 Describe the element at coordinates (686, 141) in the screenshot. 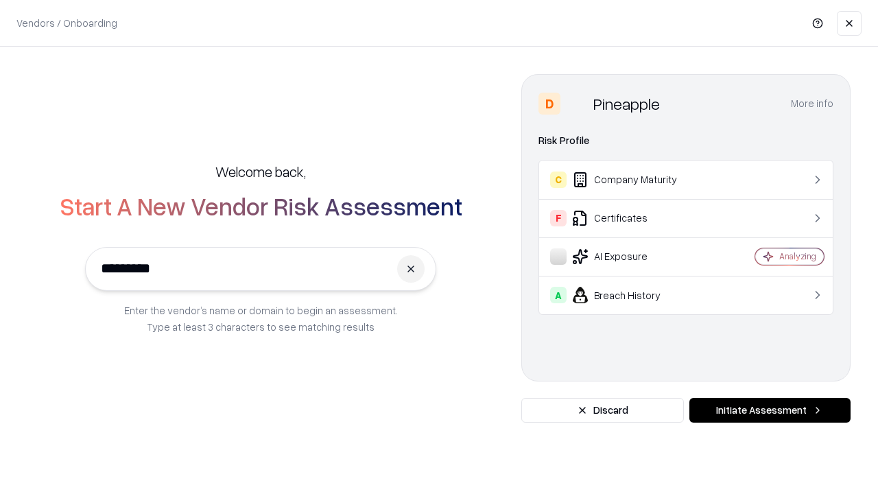

I see `div: Risk Profile` at that location.